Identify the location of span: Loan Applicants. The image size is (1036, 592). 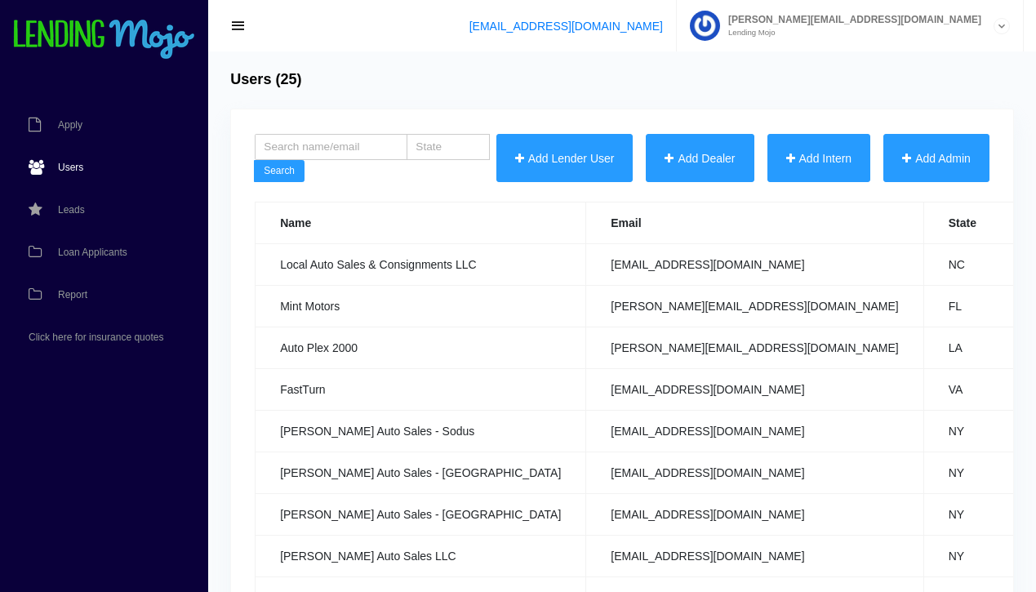
(92, 252).